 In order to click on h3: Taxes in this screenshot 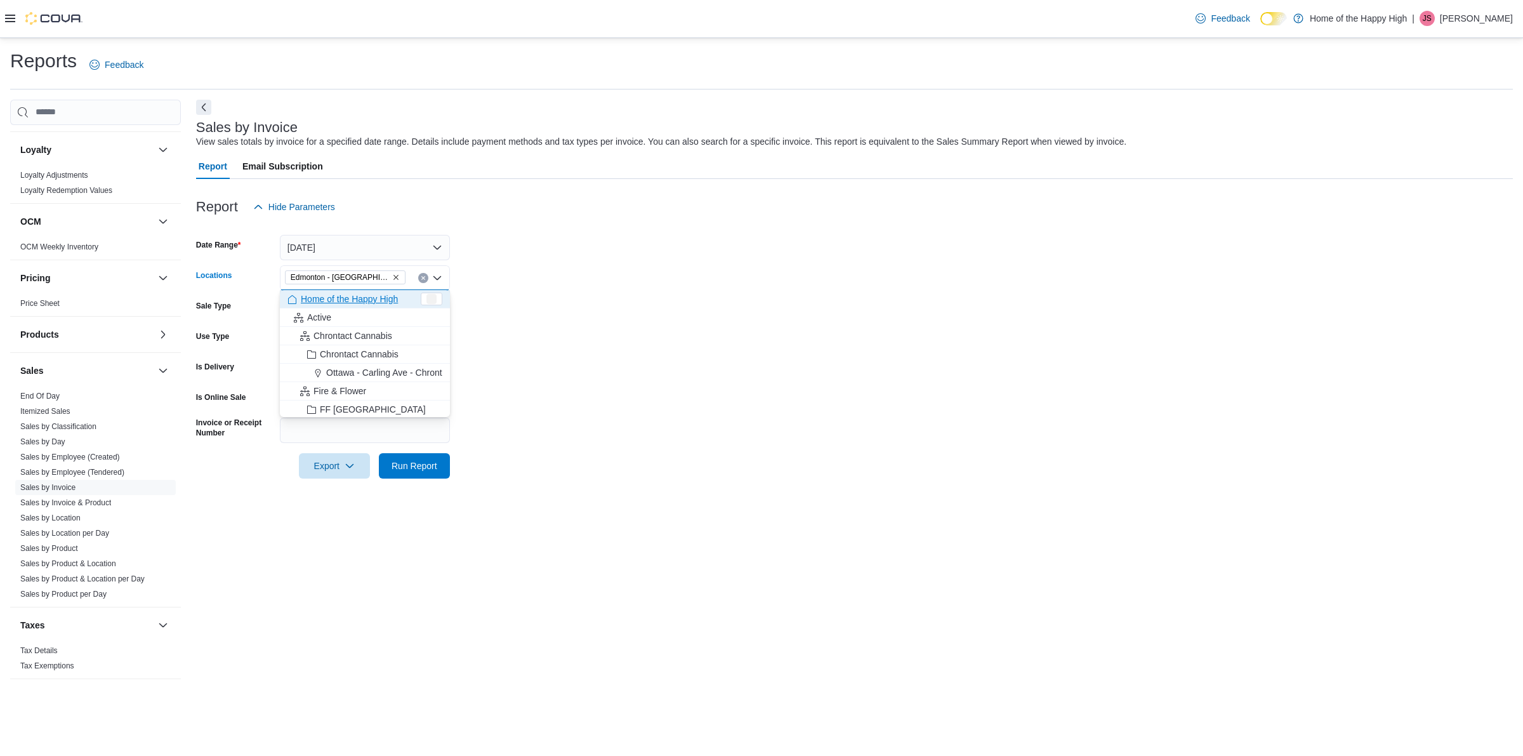, I will do `click(32, 625)`.